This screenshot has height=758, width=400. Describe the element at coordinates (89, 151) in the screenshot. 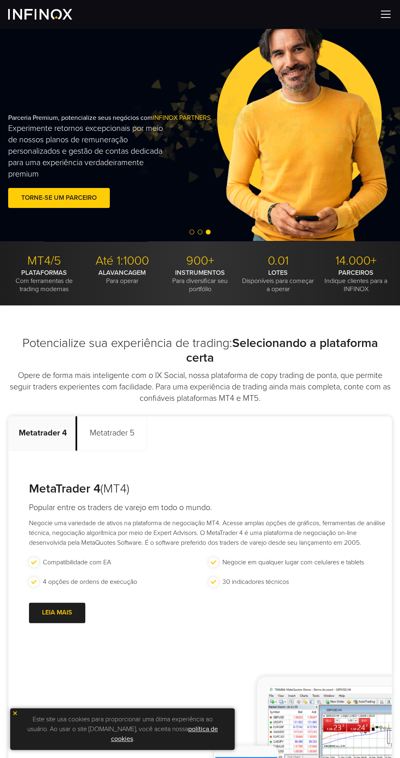

I see `p: Experimente retornos excepcionais por meio de nossos planos de remuneração personalizados e gestã...` at that location.